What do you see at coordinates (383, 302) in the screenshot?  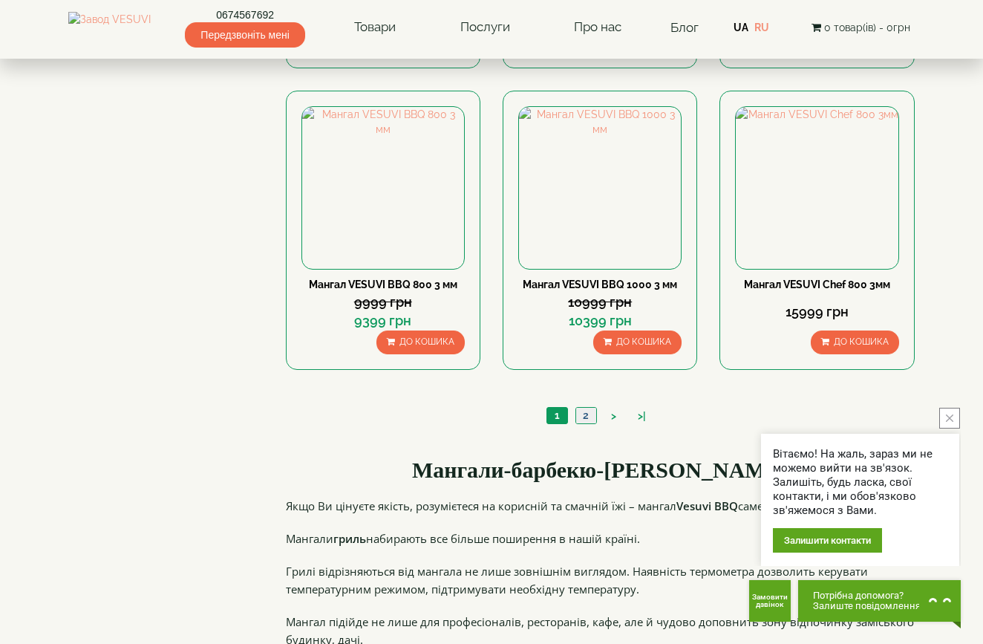 I see `div: 9999 грн` at bounding box center [383, 302].